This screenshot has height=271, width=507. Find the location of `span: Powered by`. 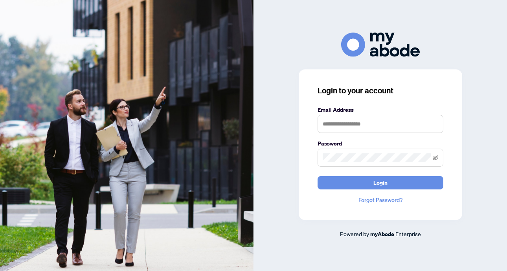

span: Powered by is located at coordinates (354, 234).